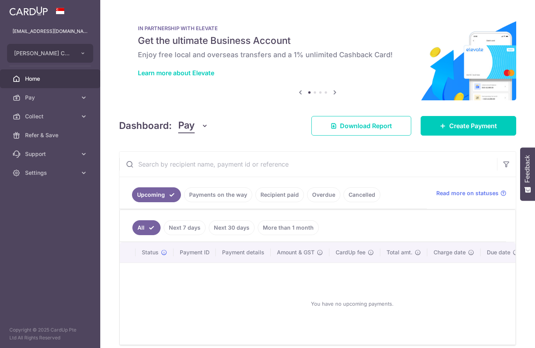 The image size is (535, 348). What do you see at coordinates (362, 195) in the screenshot?
I see `a: Cancelled` at bounding box center [362, 195].